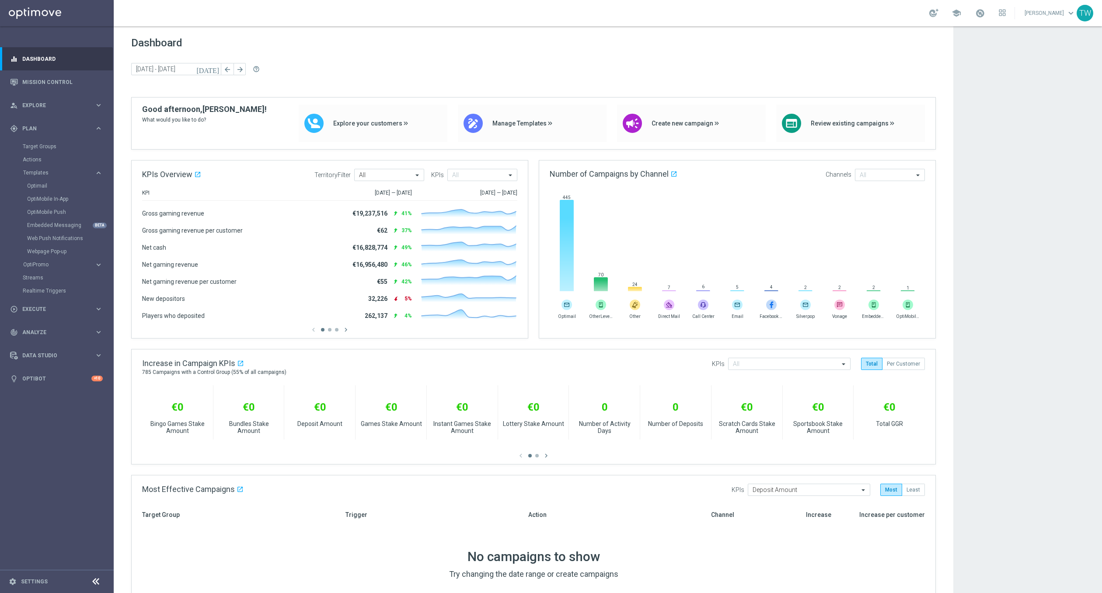  Describe the element at coordinates (14, 332) in the screenshot. I see `i: track_changes` at that location.